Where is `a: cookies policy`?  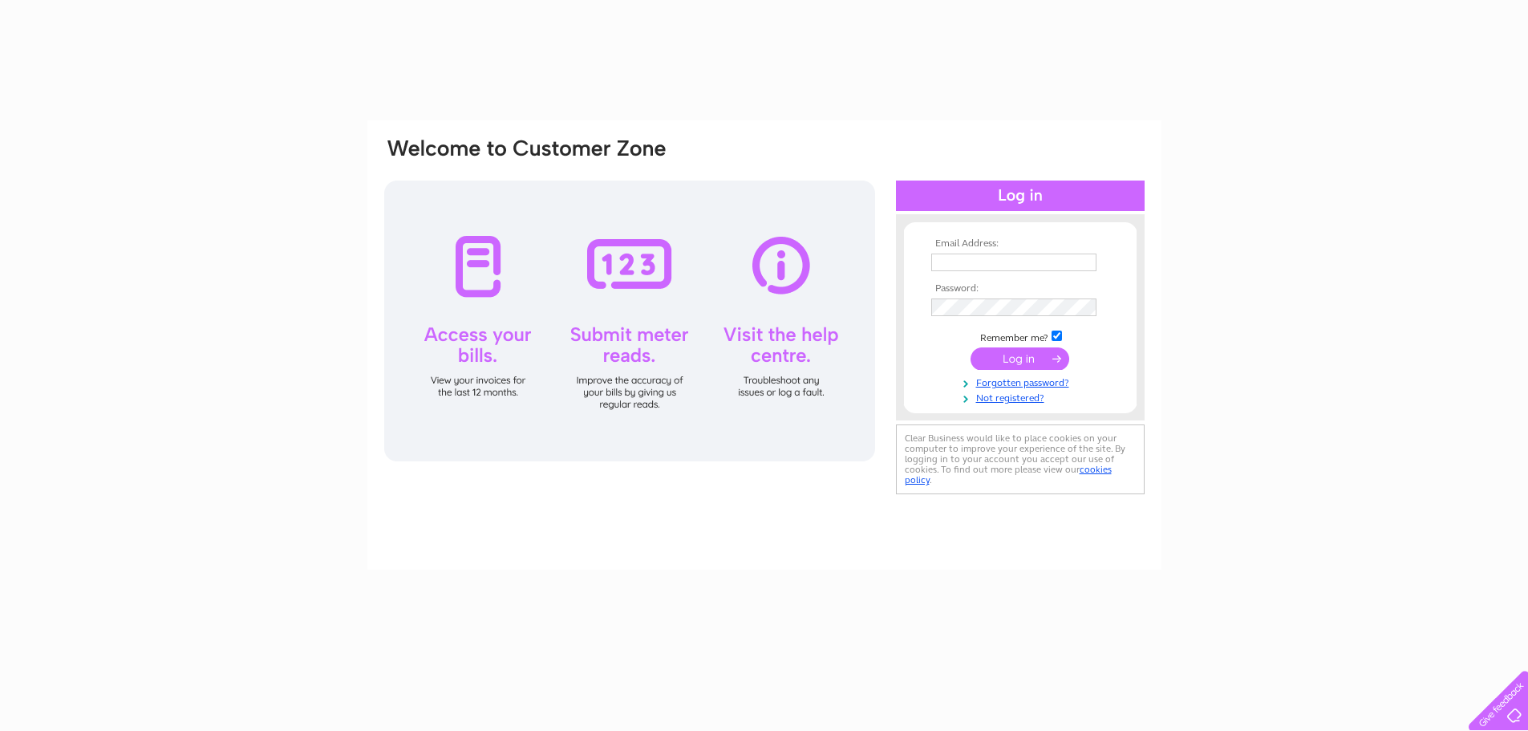
a: cookies policy is located at coordinates (1008, 474).